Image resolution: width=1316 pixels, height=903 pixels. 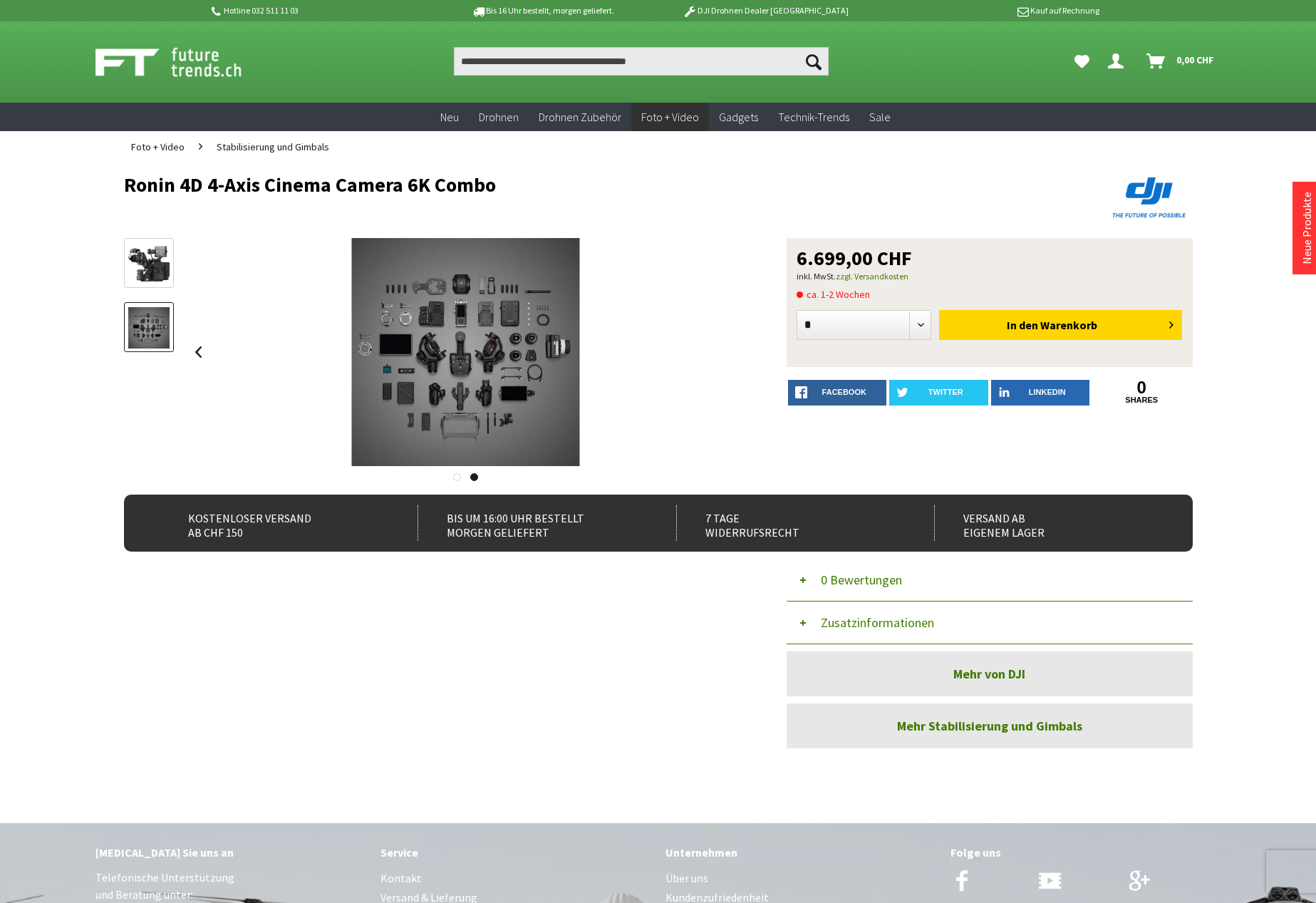 I want to click on span: Drohnen Zubehör, so click(x=580, y=117).